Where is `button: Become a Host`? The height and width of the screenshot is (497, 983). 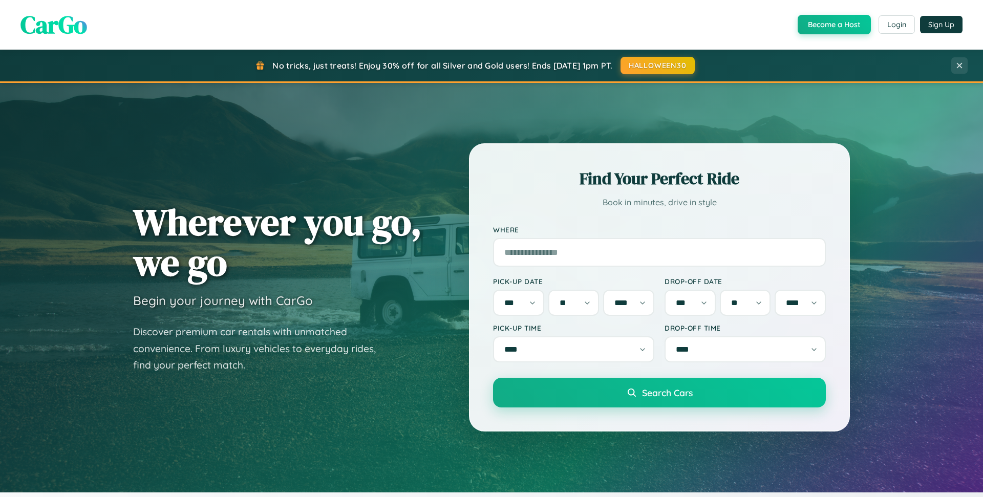
button: Become a Host is located at coordinates (834, 25).